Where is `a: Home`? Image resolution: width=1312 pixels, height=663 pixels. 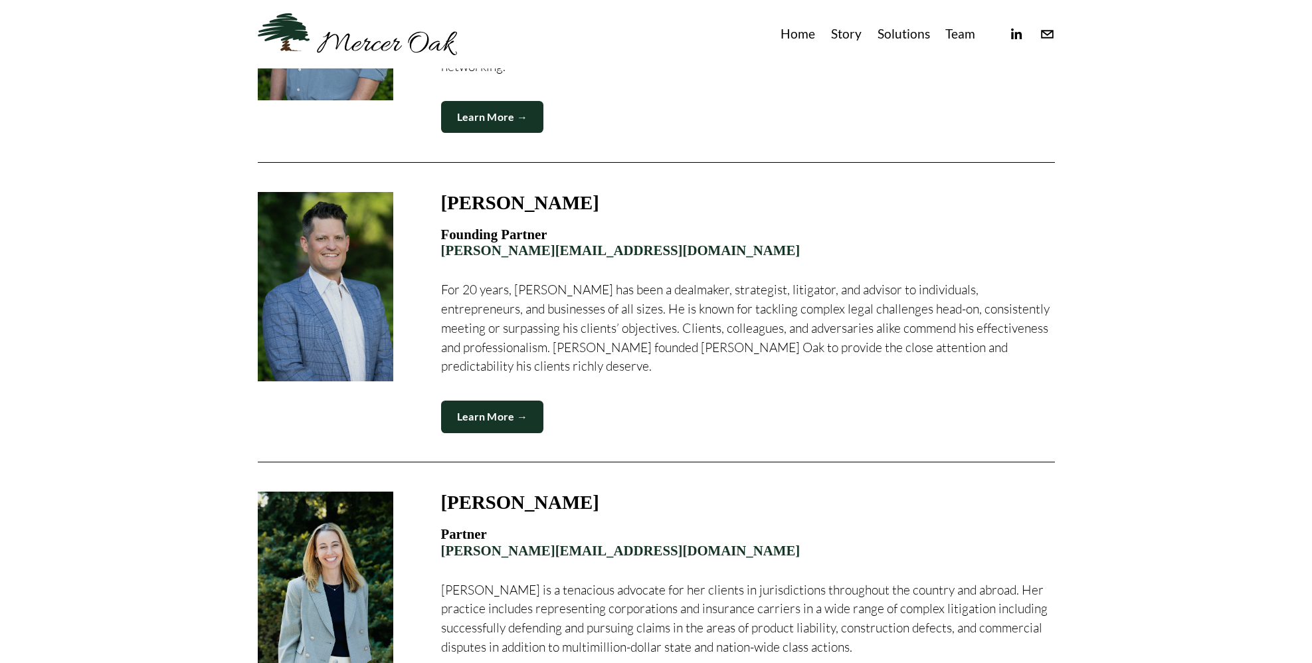 a: Home is located at coordinates (798, 34).